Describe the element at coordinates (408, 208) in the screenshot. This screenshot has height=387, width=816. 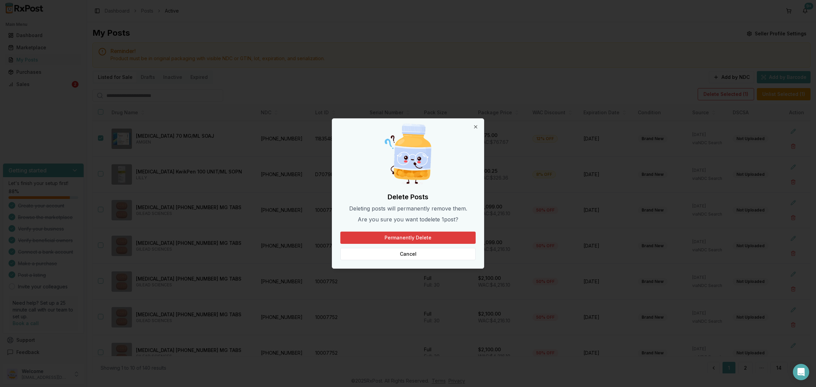
I see `p: Deleting posts will permanently remove them.` at that location.